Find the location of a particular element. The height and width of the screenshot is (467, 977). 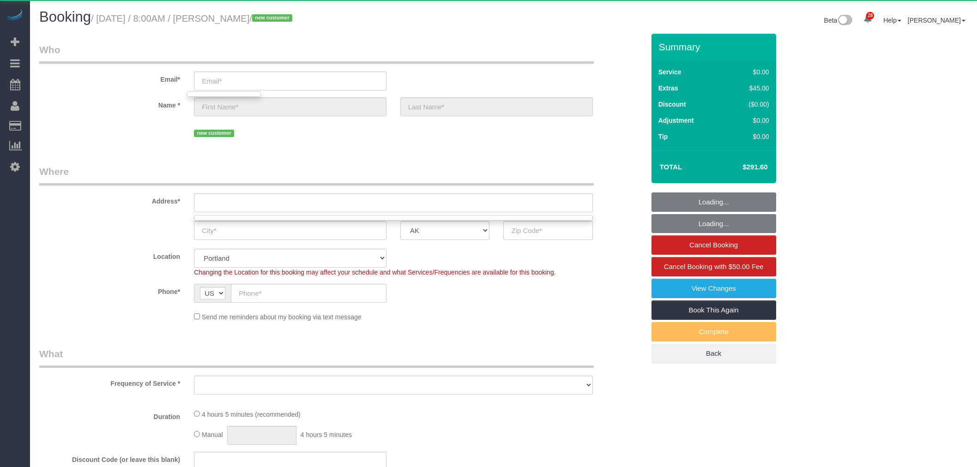

label: Frequency of Service * is located at coordinates (109, 382).